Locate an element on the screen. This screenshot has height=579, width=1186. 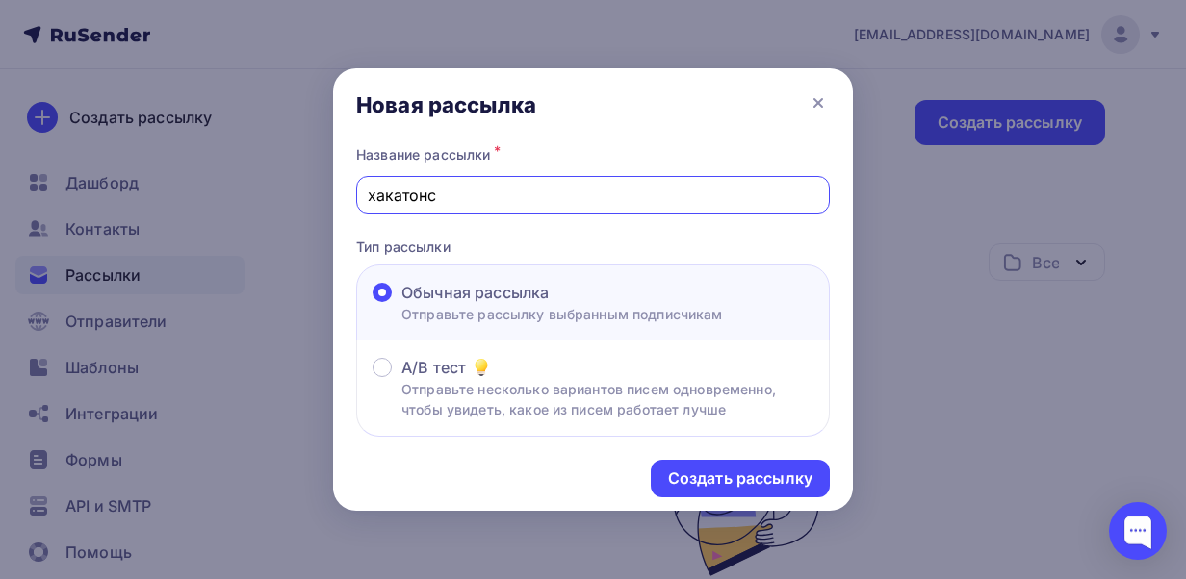
span: A/B тест is located at coordinates (433, 368).